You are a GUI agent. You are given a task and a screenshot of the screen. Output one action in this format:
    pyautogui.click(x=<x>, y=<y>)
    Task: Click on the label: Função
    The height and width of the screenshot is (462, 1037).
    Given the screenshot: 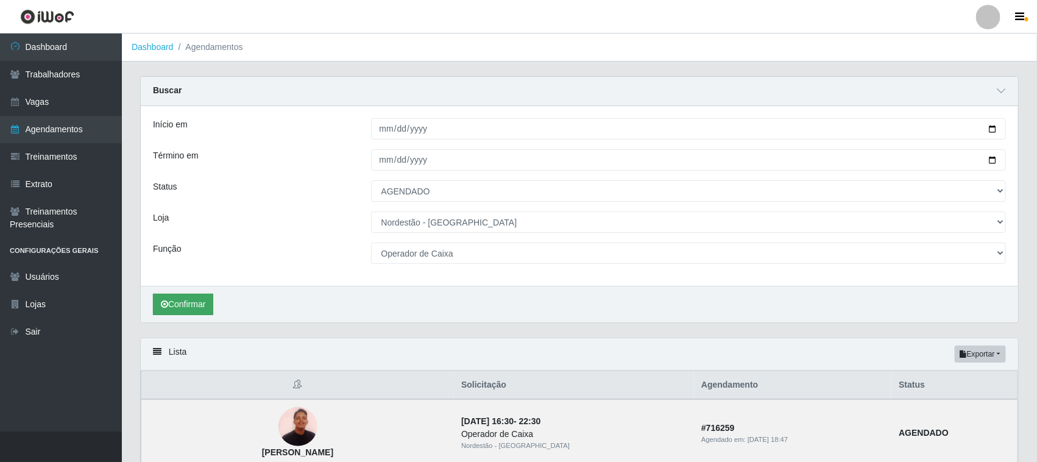 What is the action you would take?
    pyautogui.click(x=167, y=249)
    